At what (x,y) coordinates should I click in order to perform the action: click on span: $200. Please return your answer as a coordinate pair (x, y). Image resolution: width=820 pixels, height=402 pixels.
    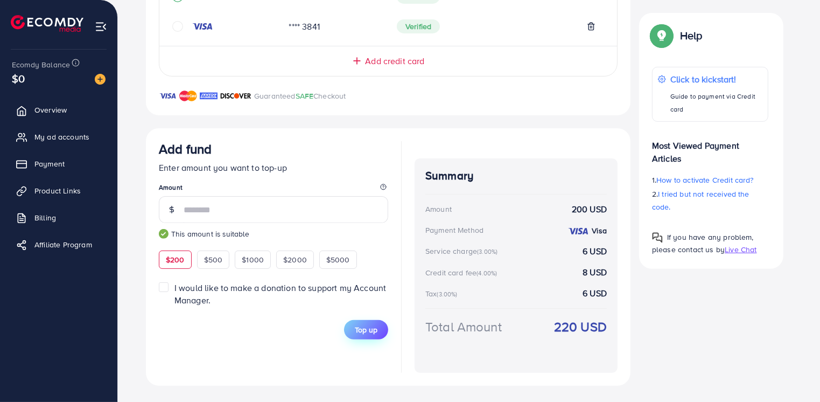
    Looking at the image, I should click on (175, 259).